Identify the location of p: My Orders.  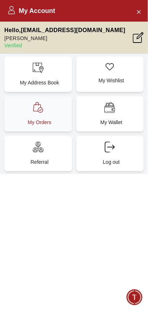
(40, 122).